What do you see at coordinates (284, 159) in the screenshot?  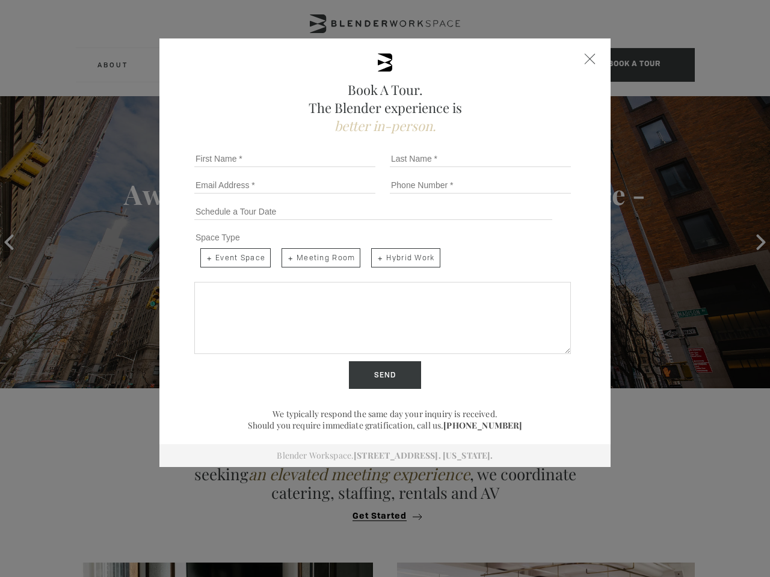 I see `input: First Name *` at bounding box center [284, 159].